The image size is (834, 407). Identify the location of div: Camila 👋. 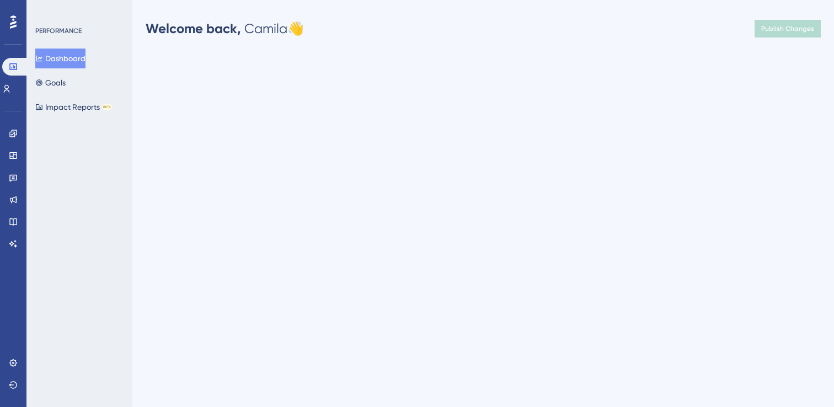
(225, 29).